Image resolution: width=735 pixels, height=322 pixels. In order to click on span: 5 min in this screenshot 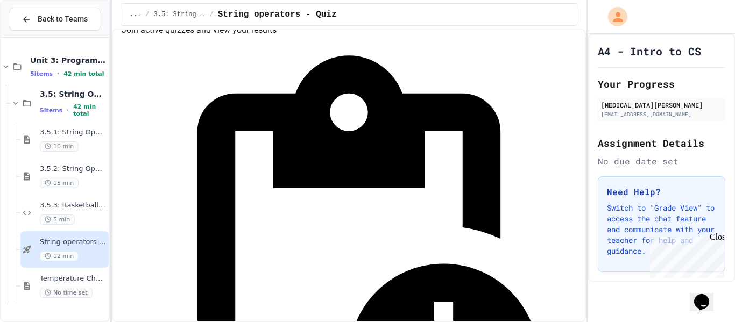, I will do `click(57, 219)`.